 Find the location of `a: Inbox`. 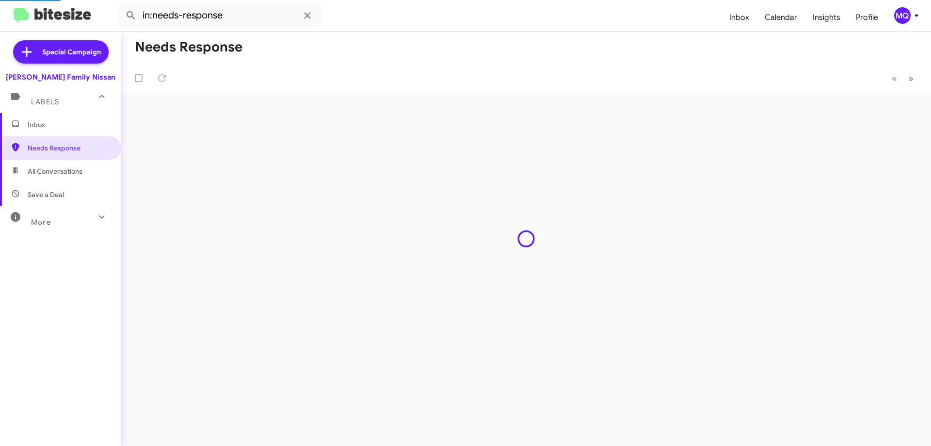

a: Inbox is located at coordinates (739, 17).